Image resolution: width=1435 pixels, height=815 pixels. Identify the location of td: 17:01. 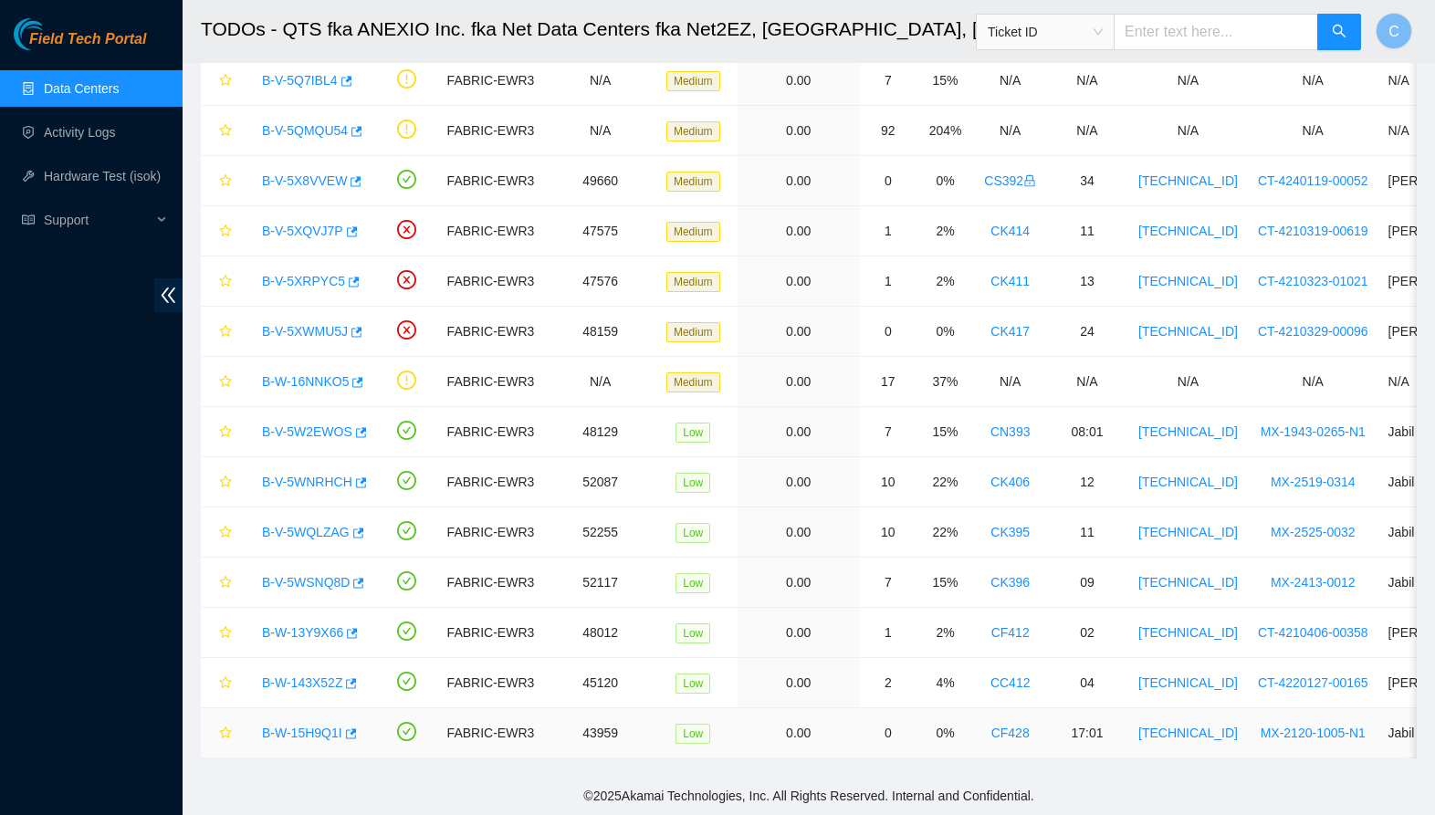
(1087, 733).